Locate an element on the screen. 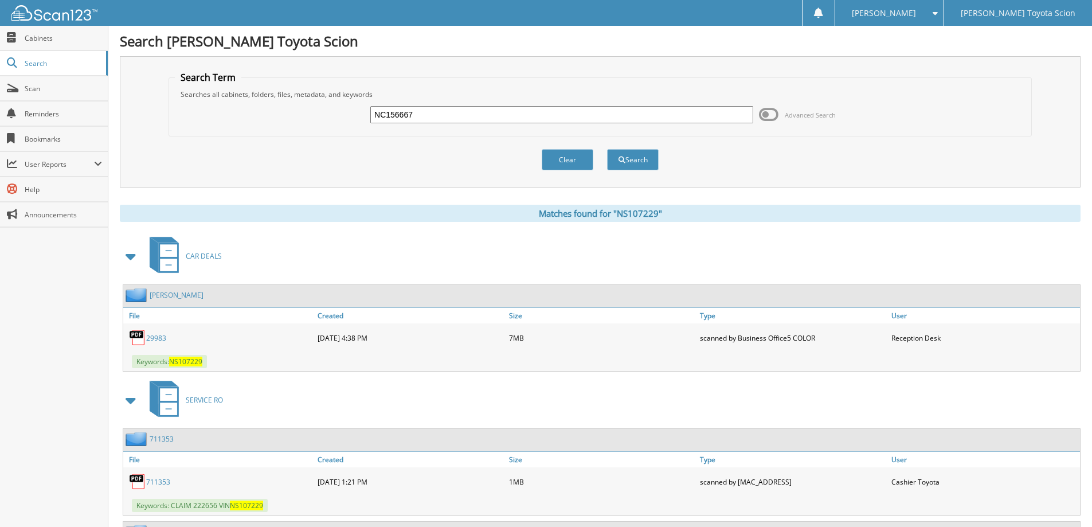 This screenshot has width=1092, height=527. span: Bookmarks is located at coordinates (63, 139).